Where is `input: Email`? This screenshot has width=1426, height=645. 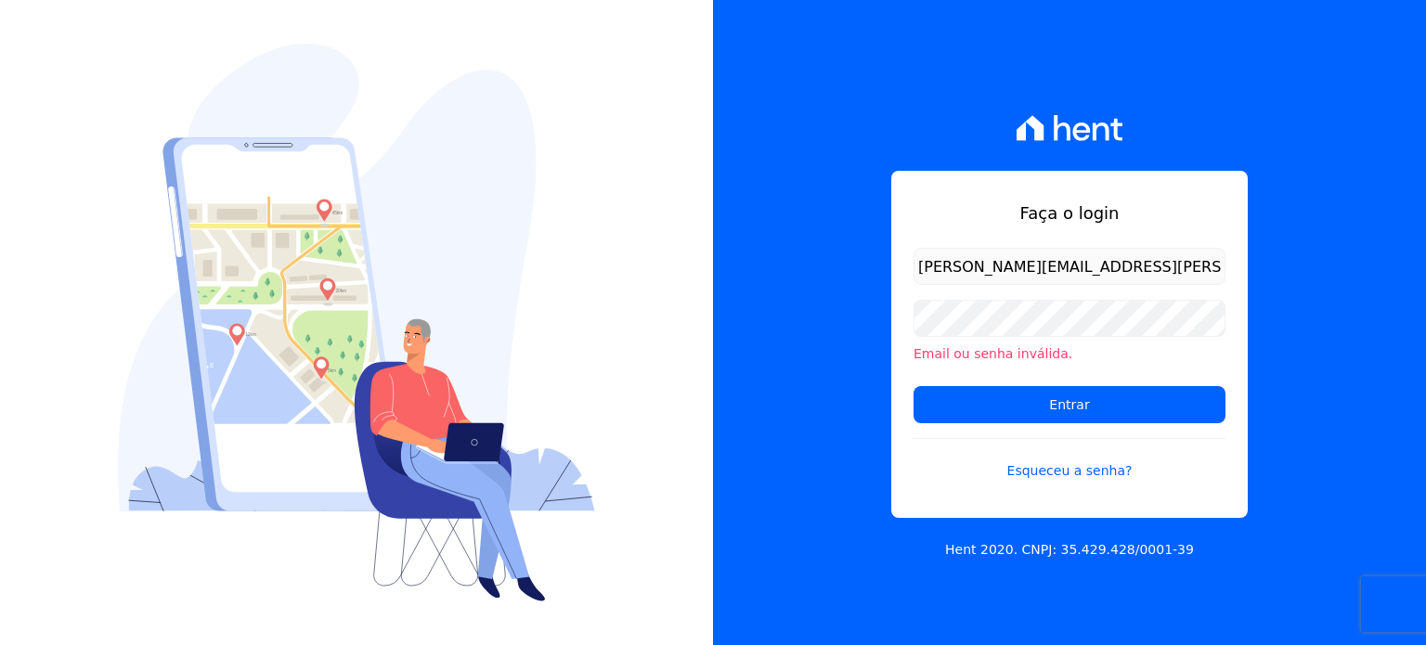 input: Email is located at coordinates (1070, 266).